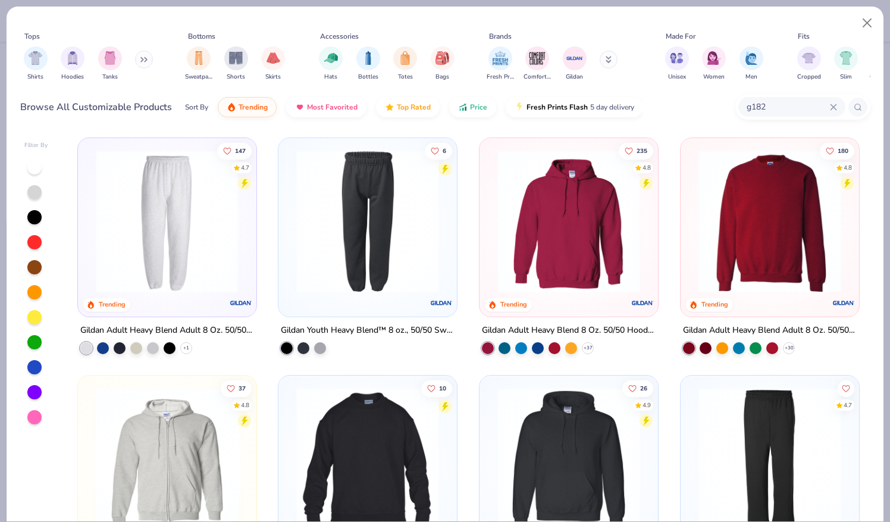 The image size is (890, 522). Describe the element at coordinates (368, 58) in the screenshot. I see `img: Bottles Image` at that location.